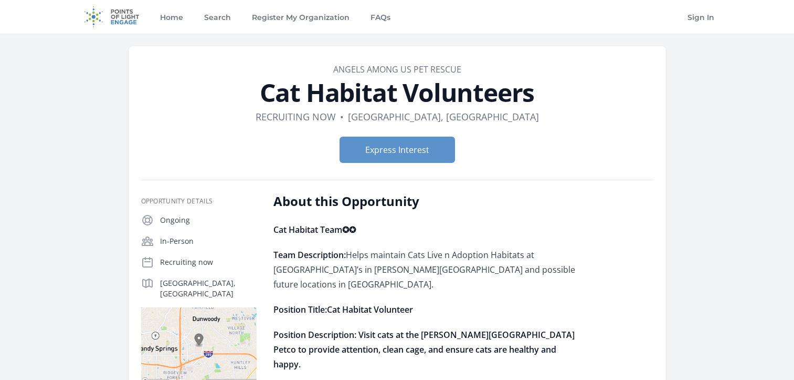 This screenshot has width=794, height=380. Describe the element at coordinates (208, 220) in the screenshot. I see `p: Ongoing` at that location.